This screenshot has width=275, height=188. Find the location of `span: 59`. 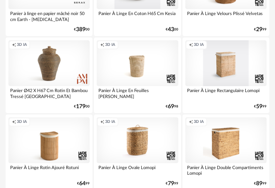

span: 59 is located at coordinates (259, 106).